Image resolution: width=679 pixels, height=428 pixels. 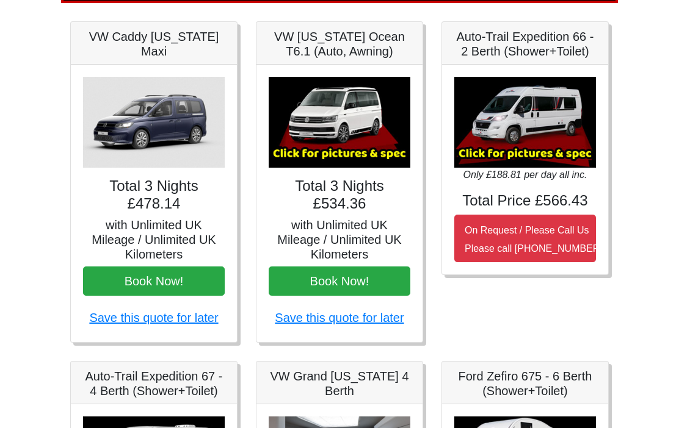 I want to click on img: VW Caddy California Maxi, so click(x=154, y=122).